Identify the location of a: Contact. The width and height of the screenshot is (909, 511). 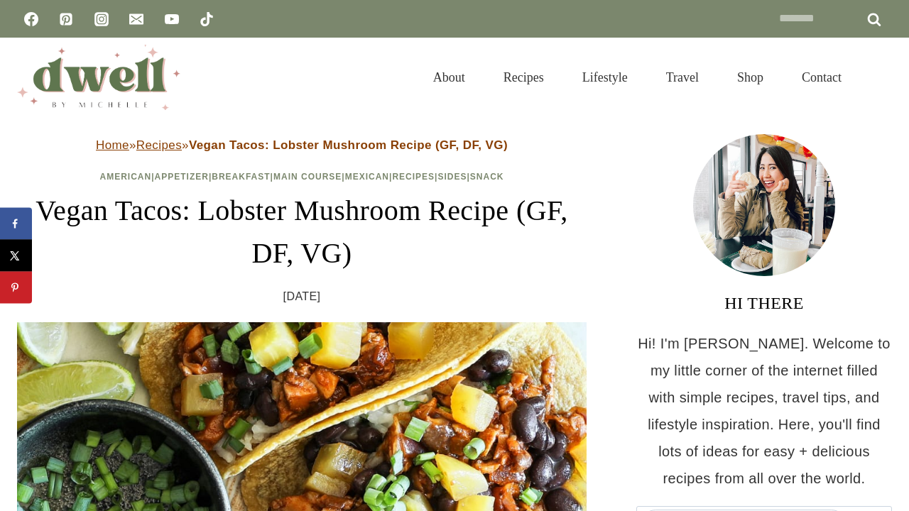
(822, 77).